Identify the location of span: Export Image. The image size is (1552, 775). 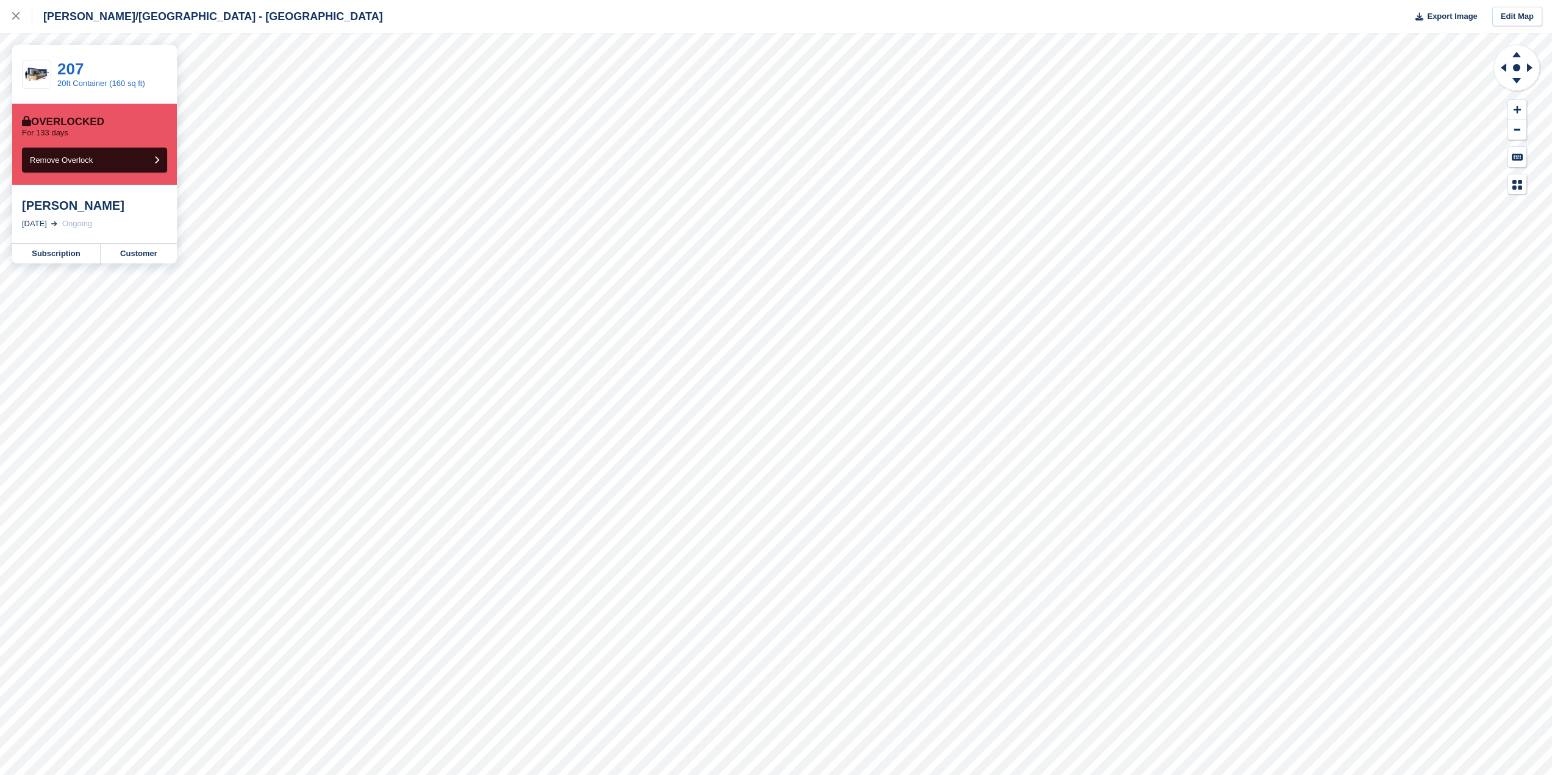
(1452, 16).